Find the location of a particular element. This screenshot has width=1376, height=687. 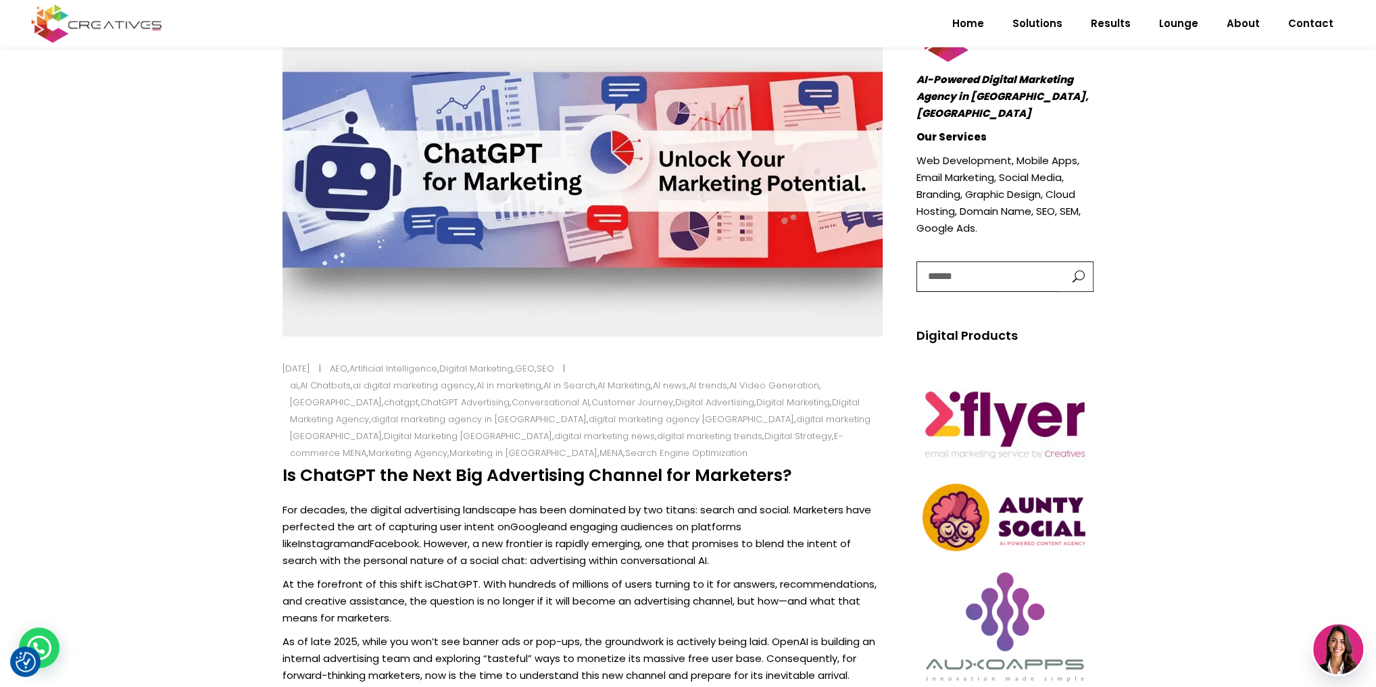

img: Revisit consent button is located at coordinates (26, 662).